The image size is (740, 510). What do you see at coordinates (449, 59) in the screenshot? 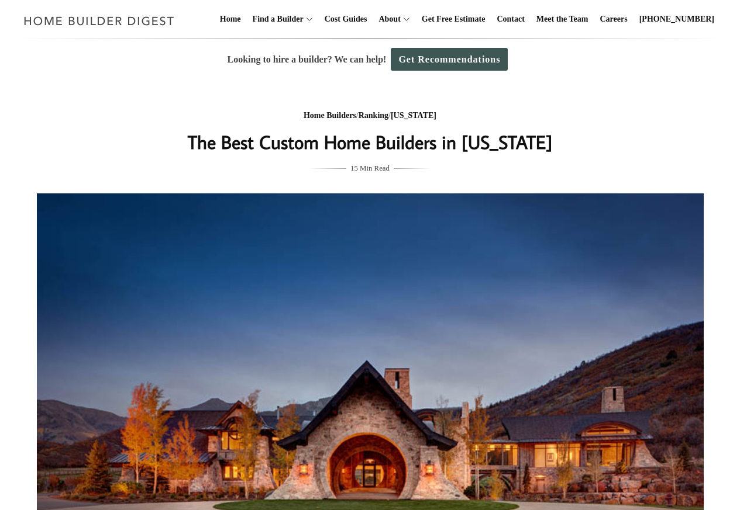
I see `a: Get Recommendations` at bounding box center [449, 59].